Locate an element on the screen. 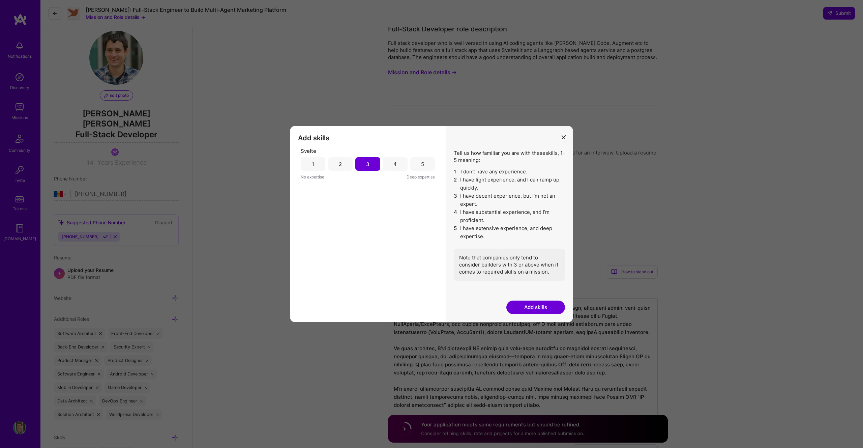 The image size is (863, 448). li: I have light experience, and I can ramp up quickly. is located at coordinates (509, 184).